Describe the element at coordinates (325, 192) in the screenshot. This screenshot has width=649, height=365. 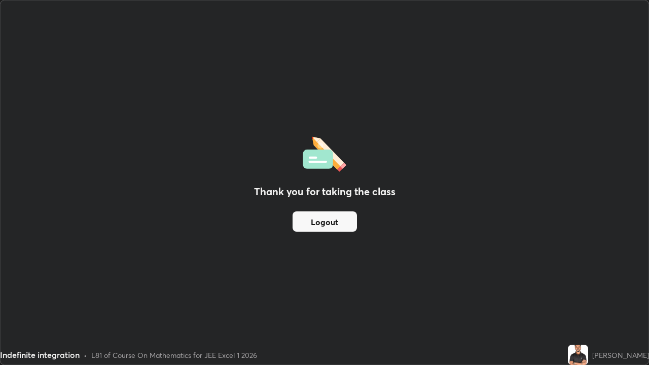
I see `h2: Thank you for taking the class` at that location.